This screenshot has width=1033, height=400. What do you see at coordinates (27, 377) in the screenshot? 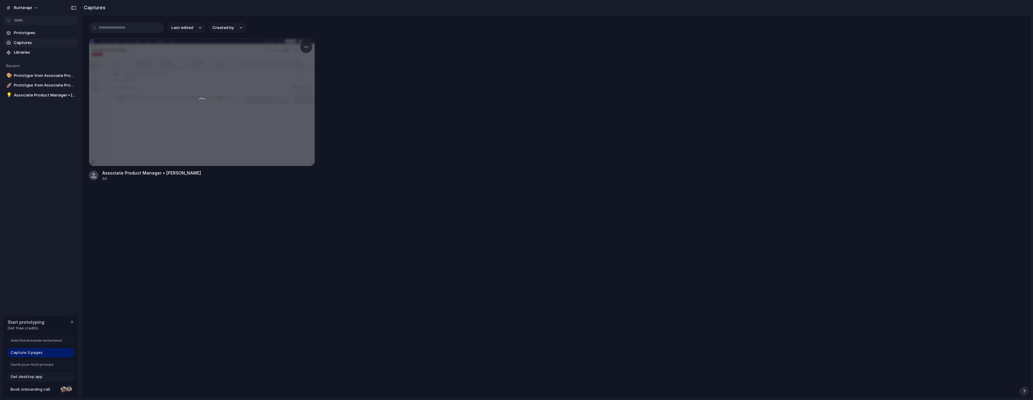
I see `span: Get desktop app` at bounding box center [27, 377].